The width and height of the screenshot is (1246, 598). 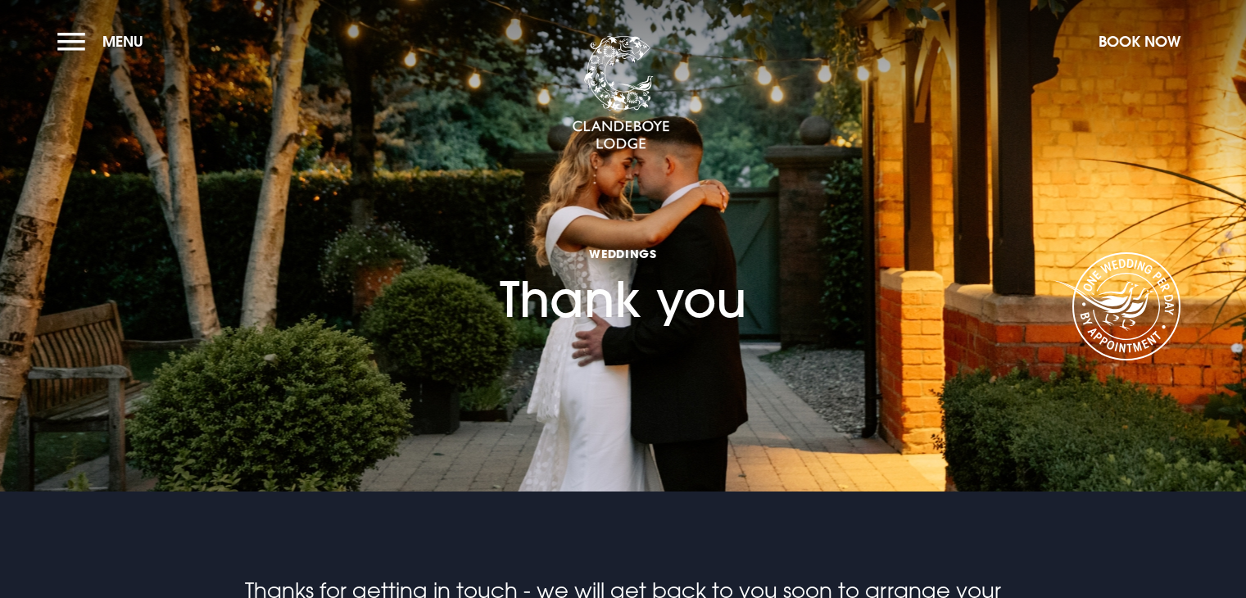 What do you see at coordinates (1140, 41) in the screenshot?
I see `button: Book Now` at bounding box center [1140, 41].